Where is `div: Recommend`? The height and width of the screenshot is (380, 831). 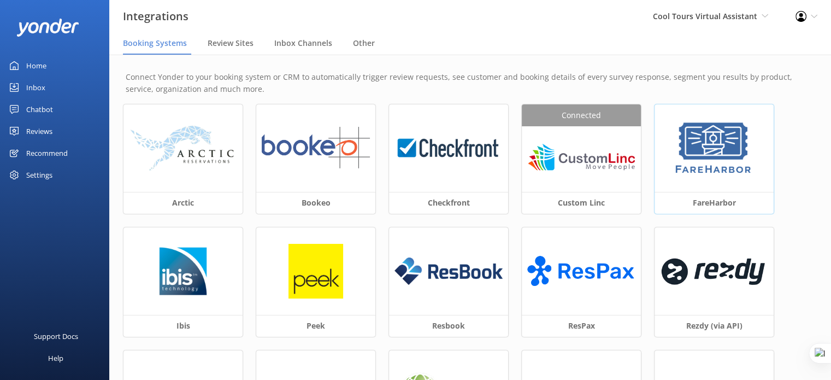 div: Recommend is located at coordinates (47, 153).